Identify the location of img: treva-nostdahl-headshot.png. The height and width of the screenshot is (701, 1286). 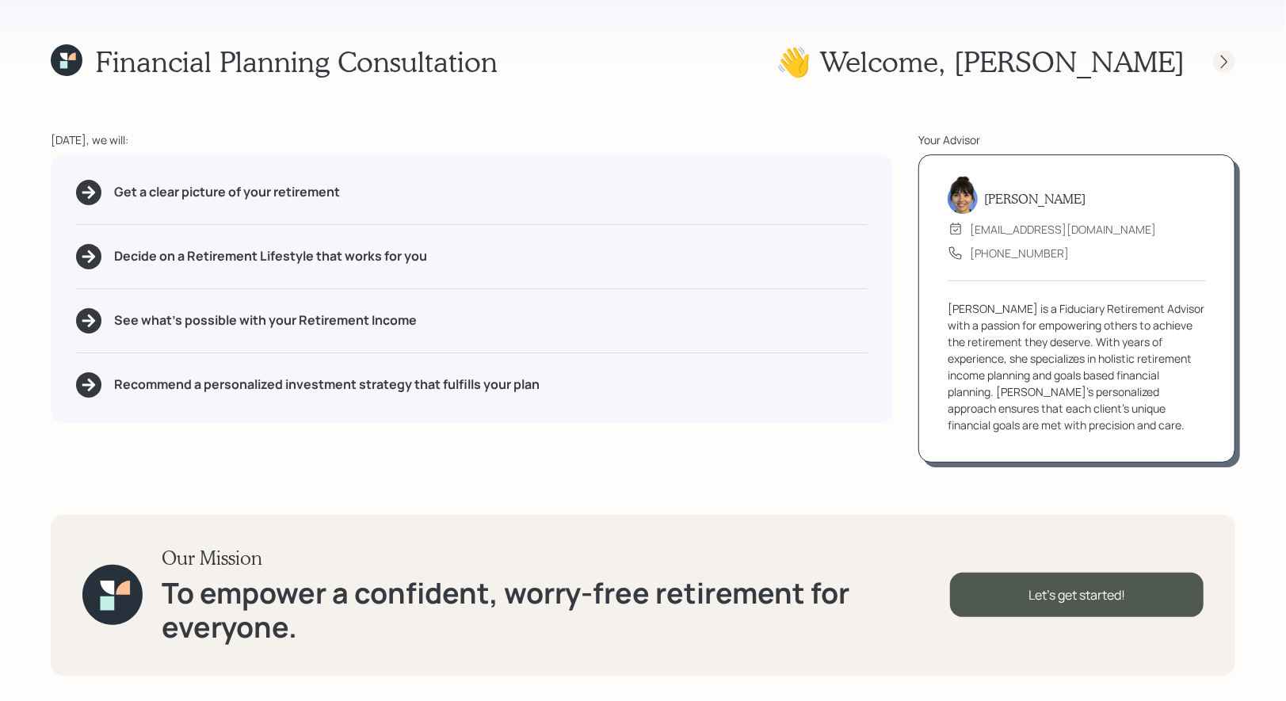
(963, 195).